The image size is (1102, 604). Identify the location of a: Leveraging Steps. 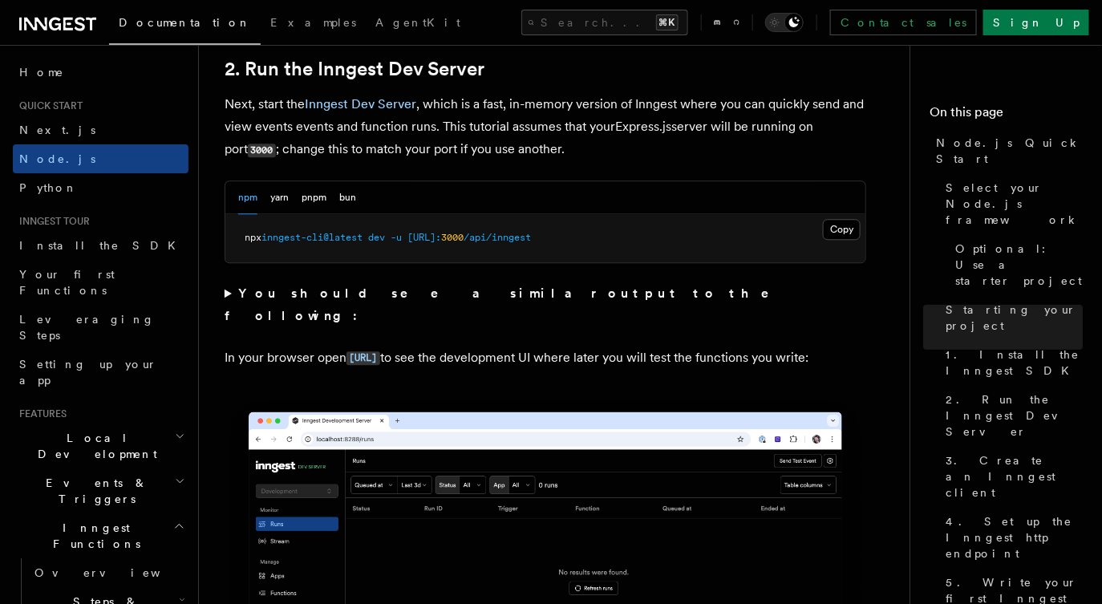
(100, 327).